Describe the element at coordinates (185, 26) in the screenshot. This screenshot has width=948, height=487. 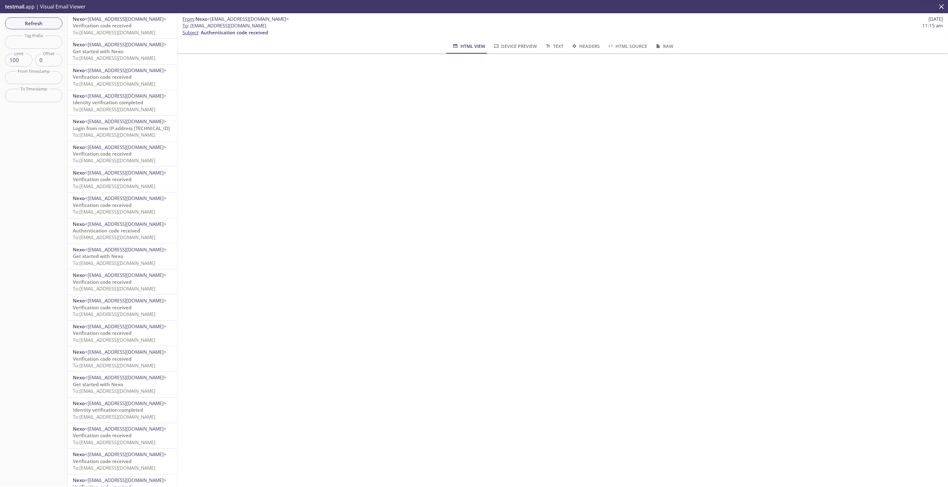
I see `span: To` at that location.